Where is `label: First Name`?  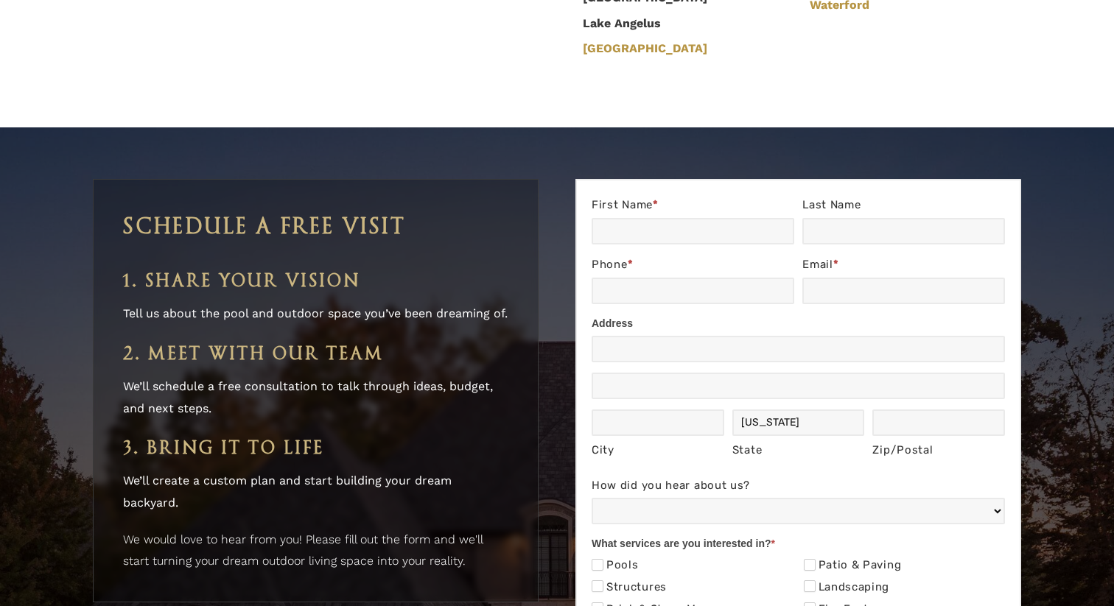 label: First Name is located at coordinates (693, 206).